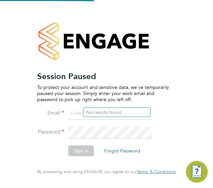 The image size is (213, 188). I want to click on a: Terms & Conditions, so click(156, 172).